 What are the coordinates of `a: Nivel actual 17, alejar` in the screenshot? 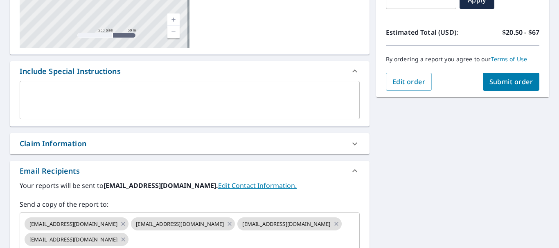 It's located at (173, 32).